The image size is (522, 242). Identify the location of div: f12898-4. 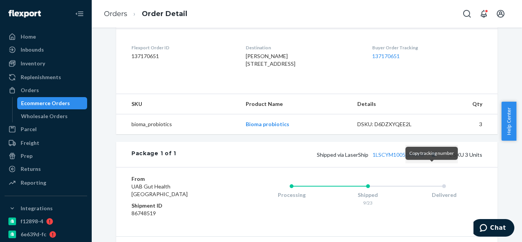
(32, 221).